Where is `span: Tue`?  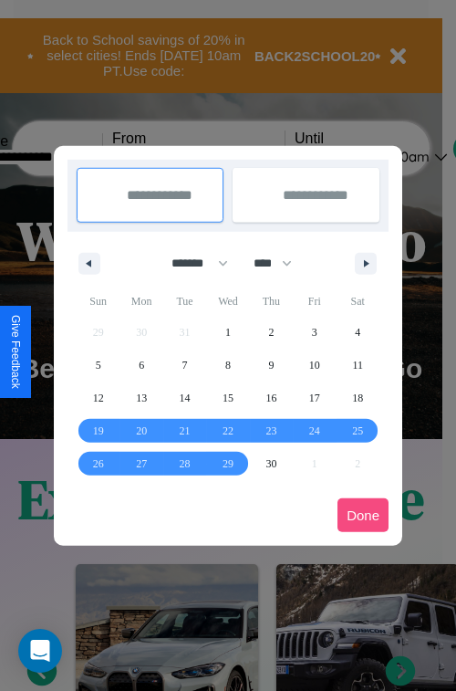
span: Tue is located at coordinates (184, 301).